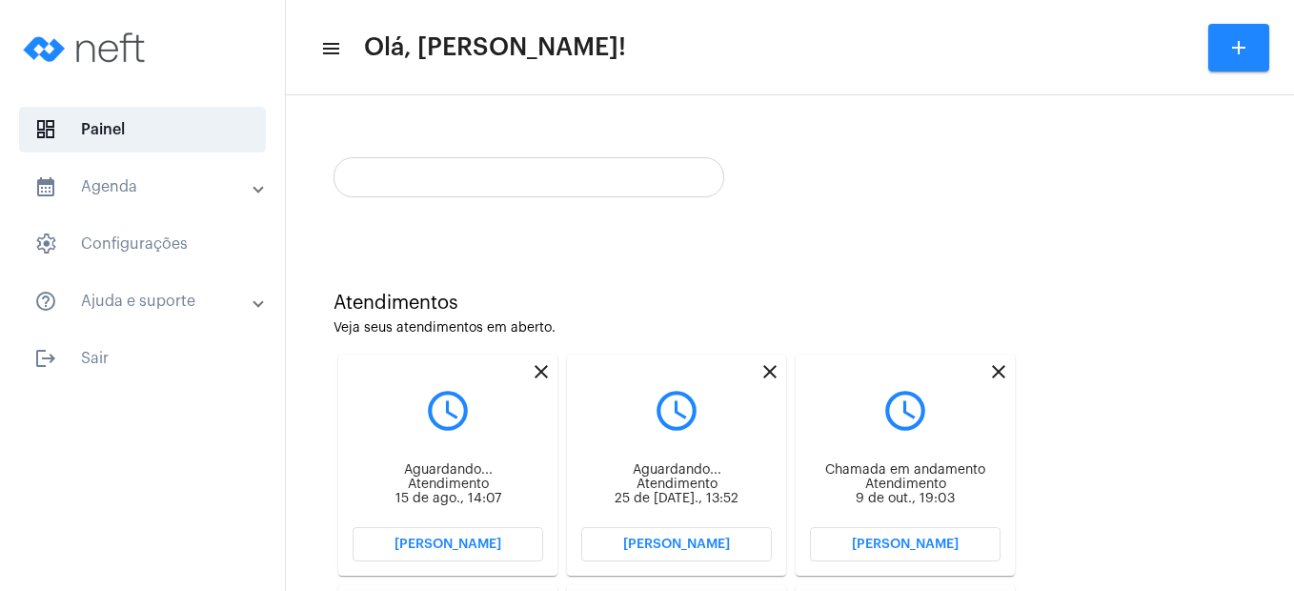 This screenshot has width=1294, height=591. I want to click on mat-expansion-panel-header: sidenav iconAgenda, so click(148, 187).